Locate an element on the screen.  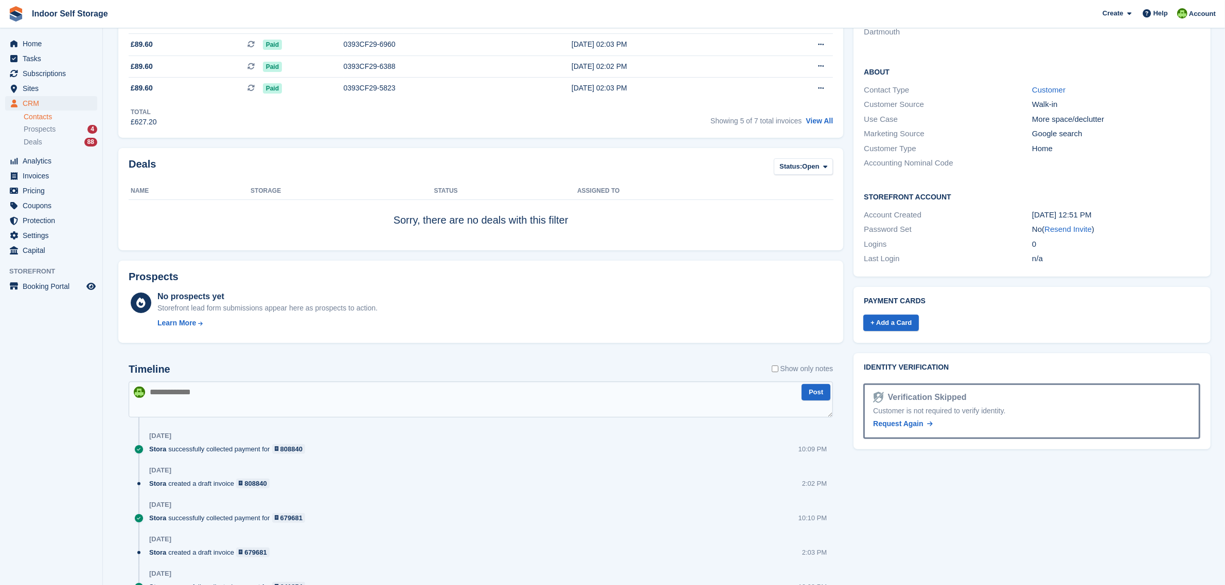
div: Customer is not required to verify identity. is located at coordinates (1031, 411).